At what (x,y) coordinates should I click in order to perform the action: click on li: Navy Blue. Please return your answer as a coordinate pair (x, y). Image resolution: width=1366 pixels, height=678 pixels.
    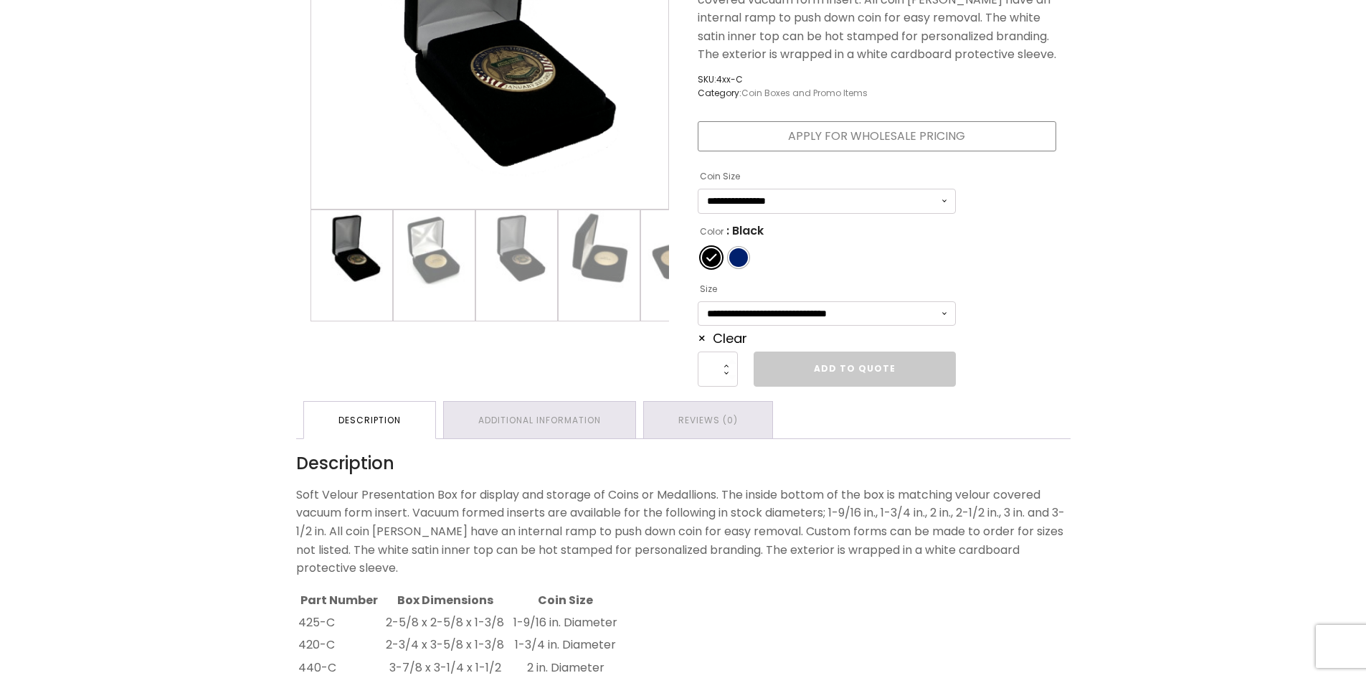
    Looking at the image, I should click on (739, 257).